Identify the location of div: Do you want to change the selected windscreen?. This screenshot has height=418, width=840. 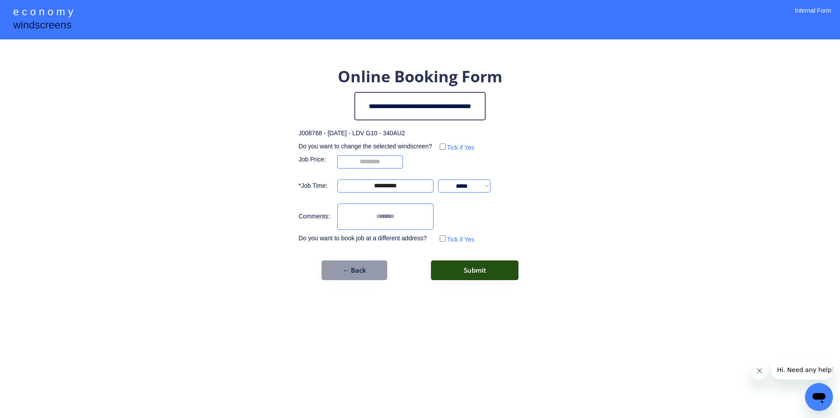
(366, 147).